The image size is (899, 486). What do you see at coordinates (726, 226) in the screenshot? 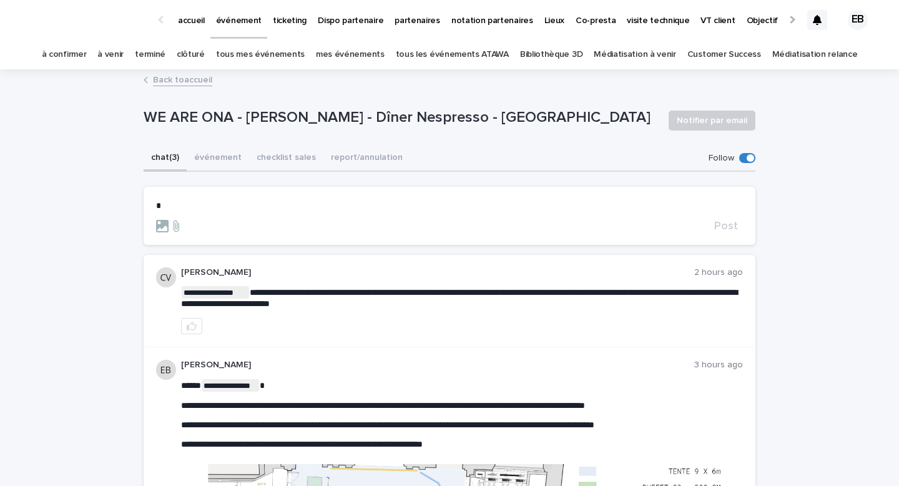
I see `button: Post` at bounding box center [726, 226].